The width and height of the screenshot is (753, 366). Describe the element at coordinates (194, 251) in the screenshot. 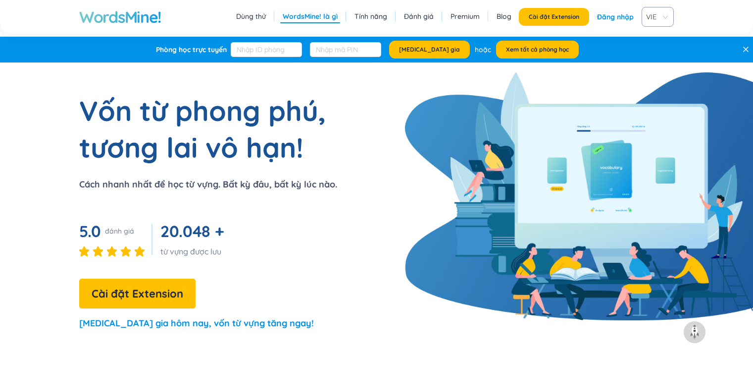

I see `div: từ vựng được lưu` at that location.